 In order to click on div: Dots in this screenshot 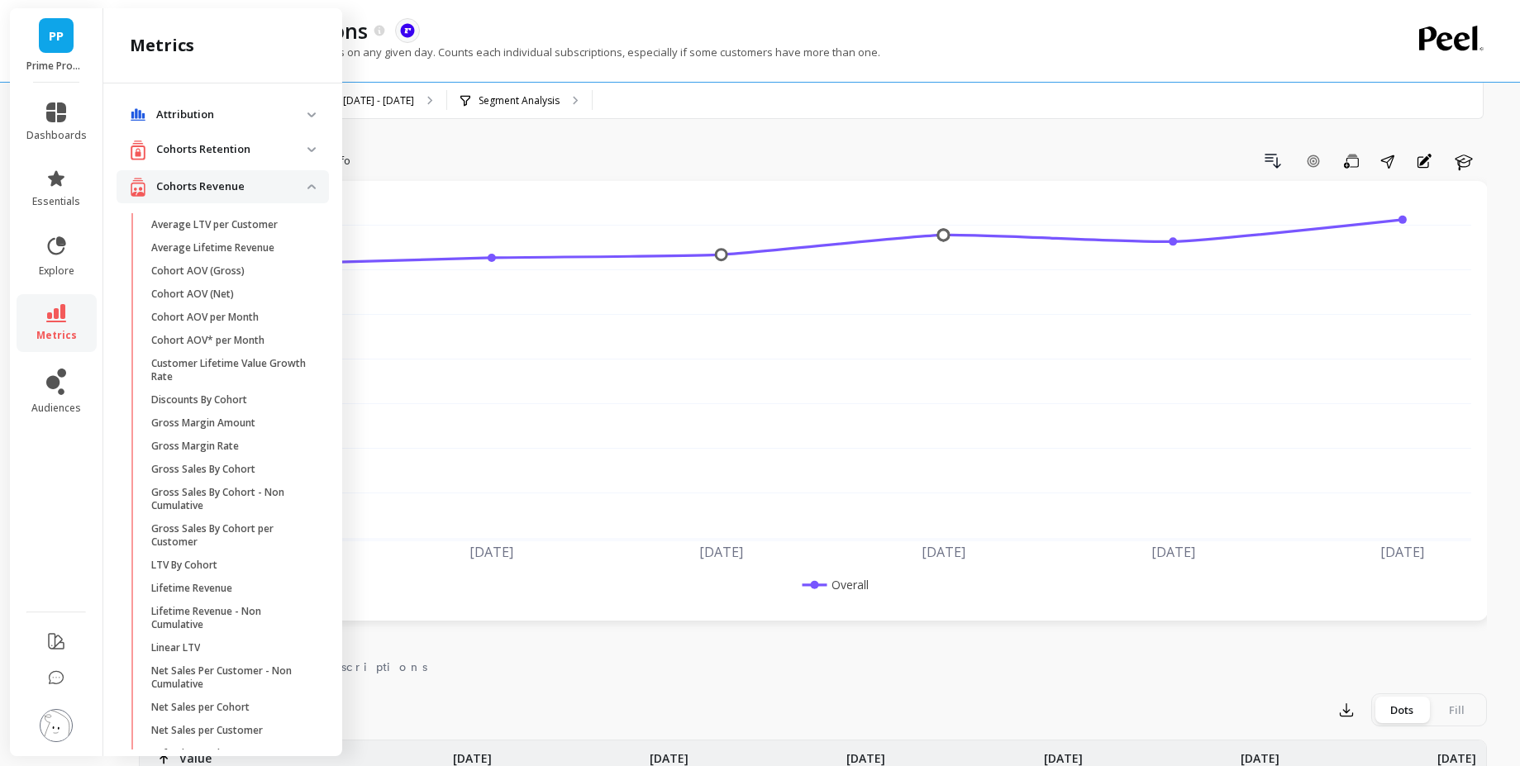, I will do `click(1402, 710)`.